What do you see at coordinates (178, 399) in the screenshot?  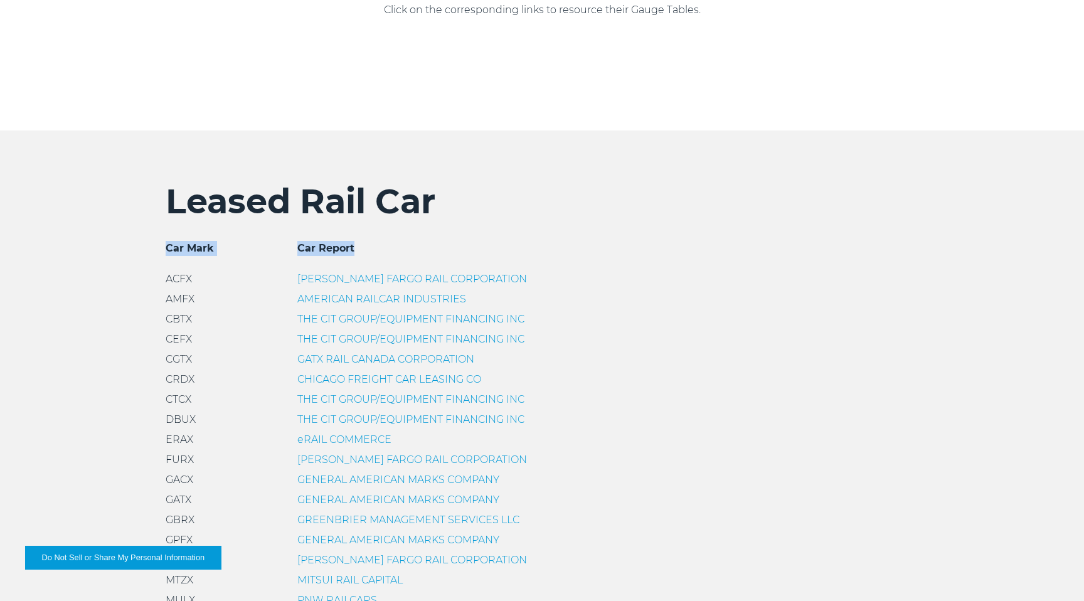 I see `span: CTCX` at bounding box center [178, 399].